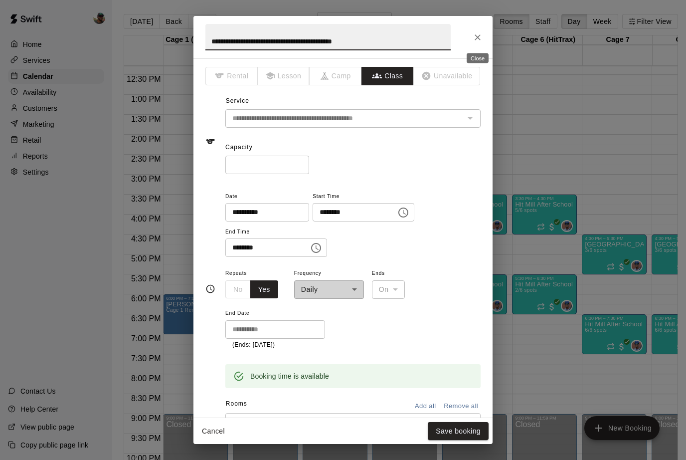 The height and width of the screenshot is (460, 686). Describe the element at coordinates (213, 431) in the screenshot. I see `button: Cancel` at that location.